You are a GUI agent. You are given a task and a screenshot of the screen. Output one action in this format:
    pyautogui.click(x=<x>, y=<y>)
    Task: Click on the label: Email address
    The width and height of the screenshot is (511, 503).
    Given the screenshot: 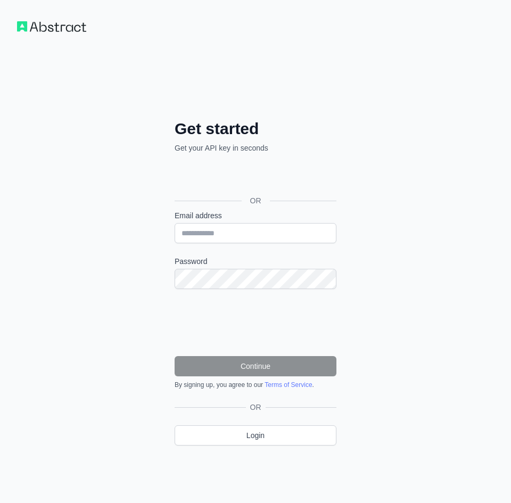 What is the action you would take?
    pyautogui.click(x=255, y=215)
    